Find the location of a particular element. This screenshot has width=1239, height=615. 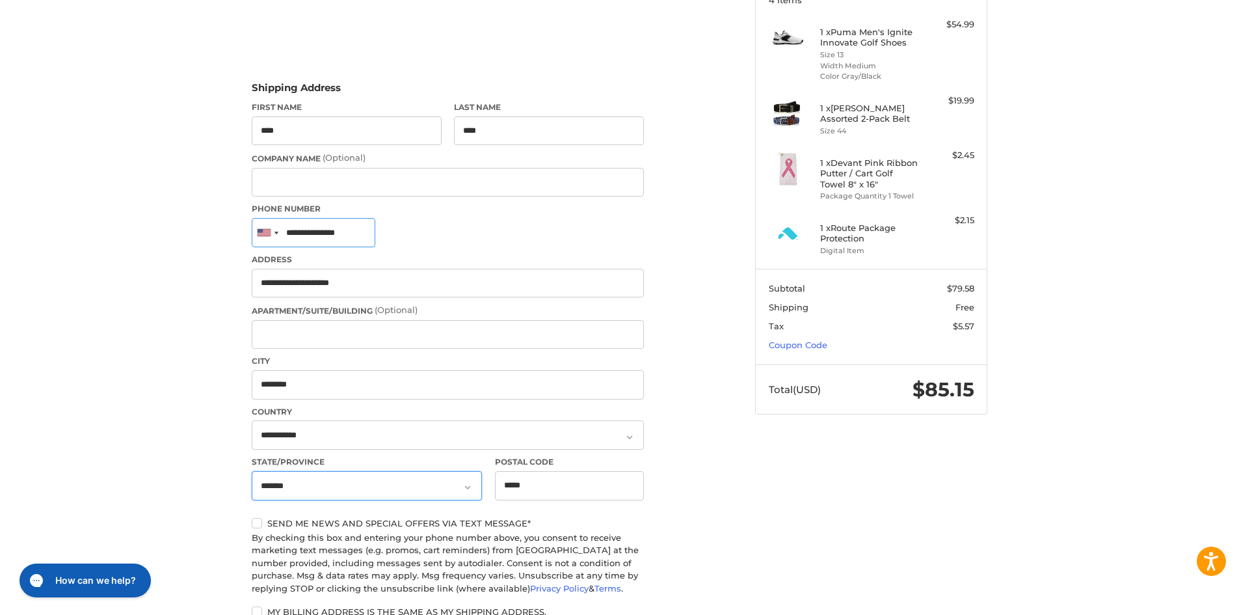

span: $85.15 is located at coordinates (943, 389).